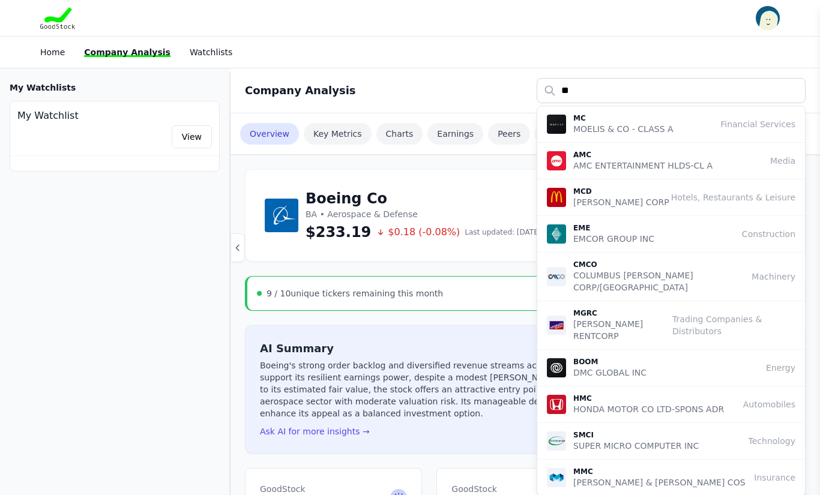  I want to click on h2: Company Analysis, so click(300, 91).